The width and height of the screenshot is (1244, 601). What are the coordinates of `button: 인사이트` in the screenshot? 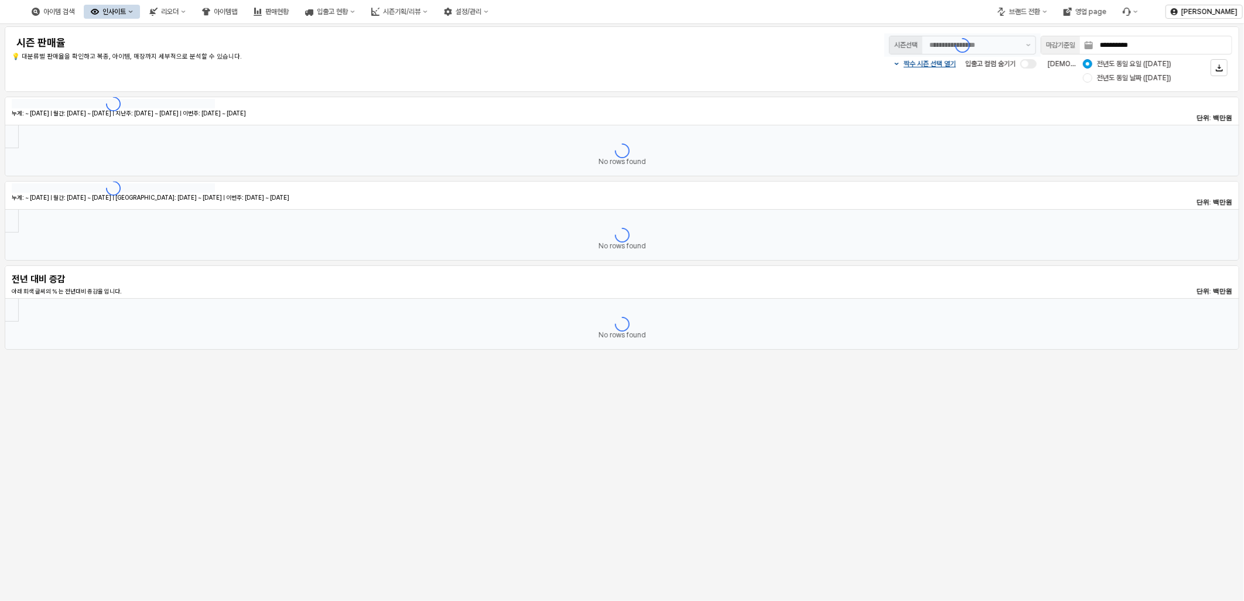 It's located at (112, 12).